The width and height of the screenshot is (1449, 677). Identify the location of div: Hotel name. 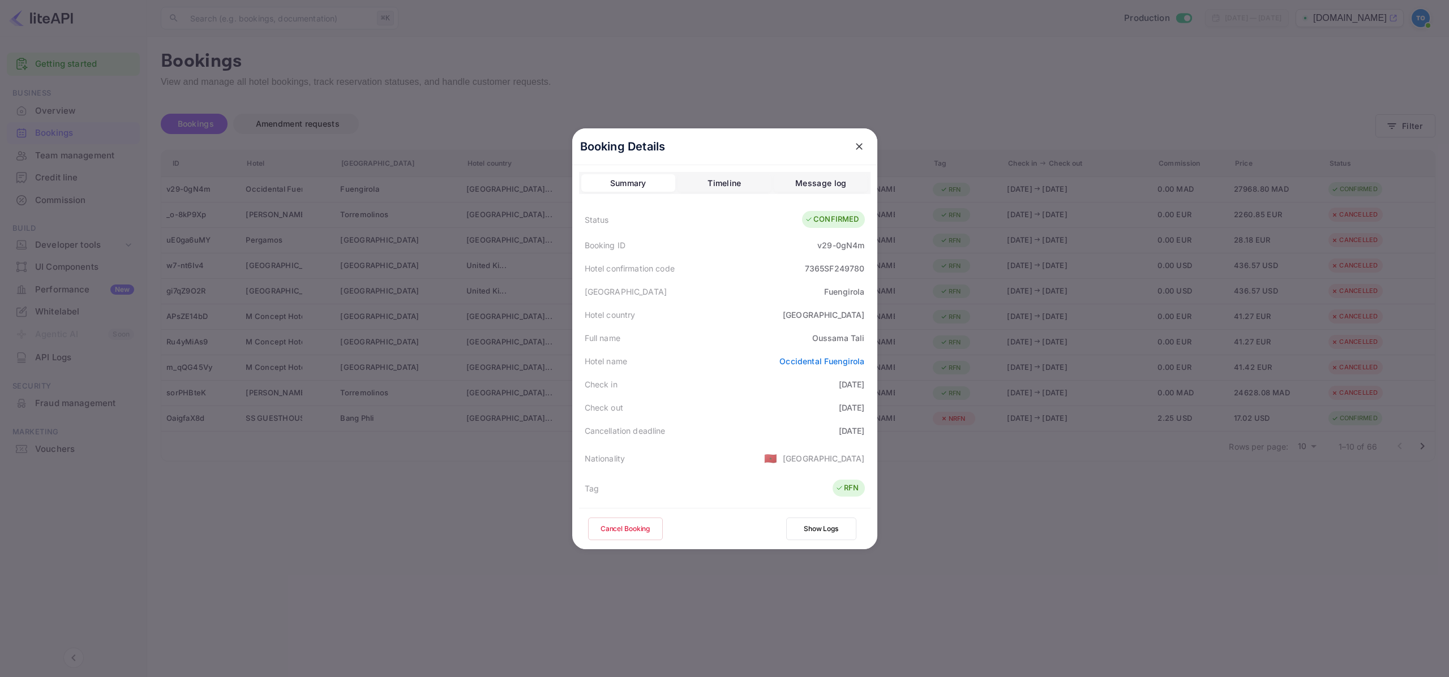
(606, 361).